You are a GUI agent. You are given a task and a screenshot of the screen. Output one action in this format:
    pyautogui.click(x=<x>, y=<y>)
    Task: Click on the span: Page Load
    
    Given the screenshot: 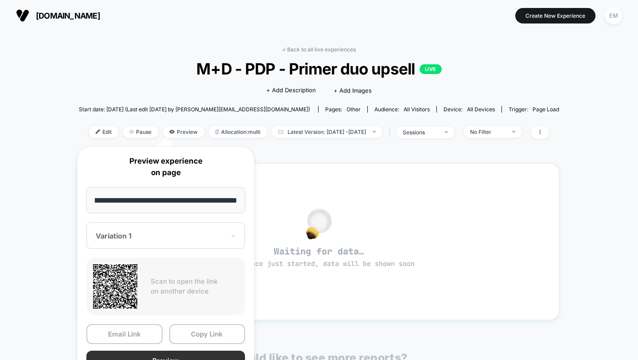 What is the action you would take?
    pyautogui.click(x=546, y=109)
    